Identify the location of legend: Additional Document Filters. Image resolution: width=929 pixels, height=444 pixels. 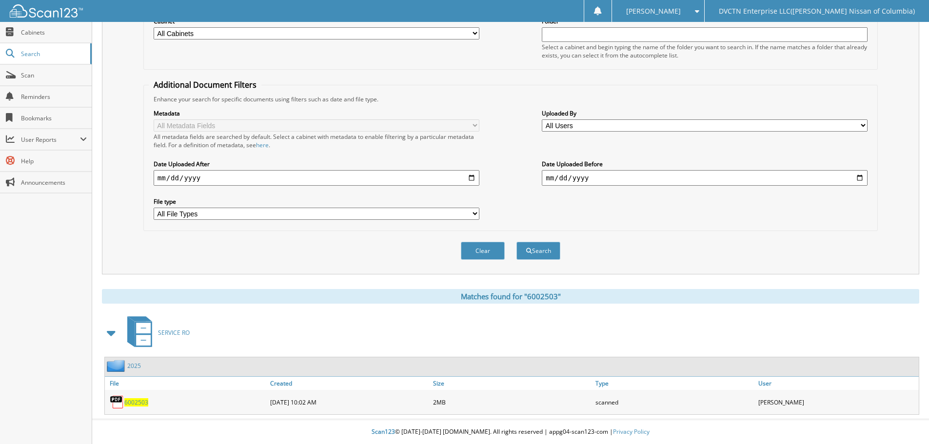
(205, 85).